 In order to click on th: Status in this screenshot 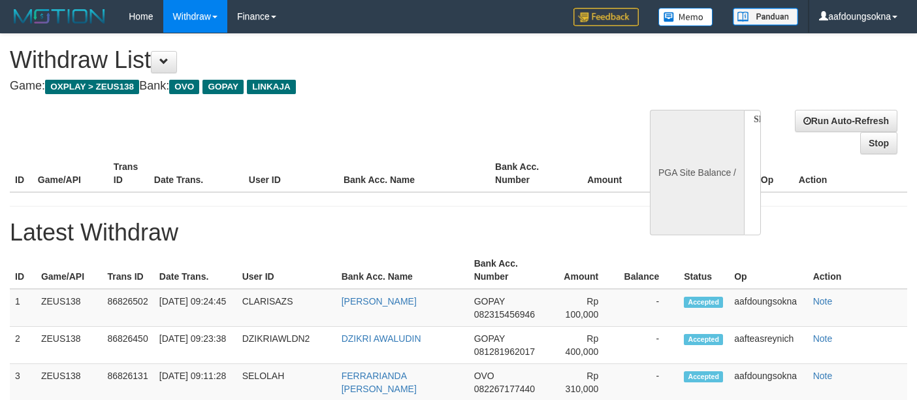, I will do `click(704, 270)`.